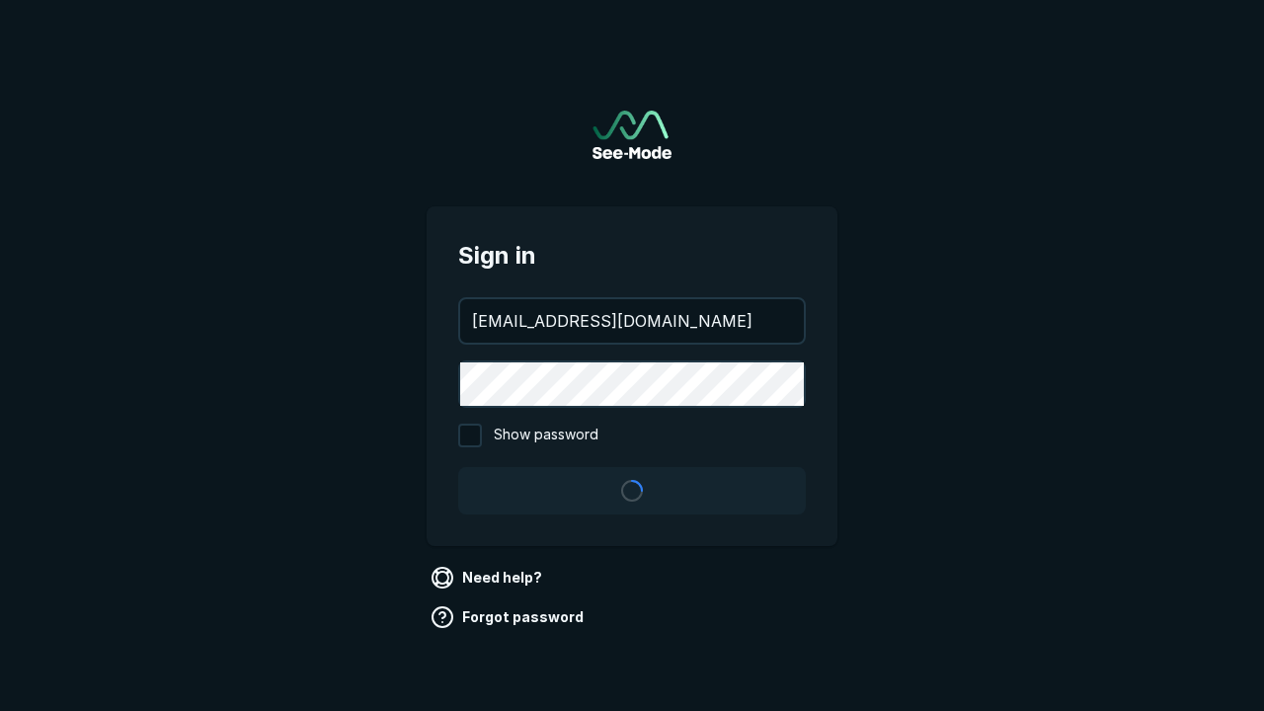  What do you see at coordinates (546, 435) in the screenshot?
I see `span: Show password` at bounding box center [546, 435].